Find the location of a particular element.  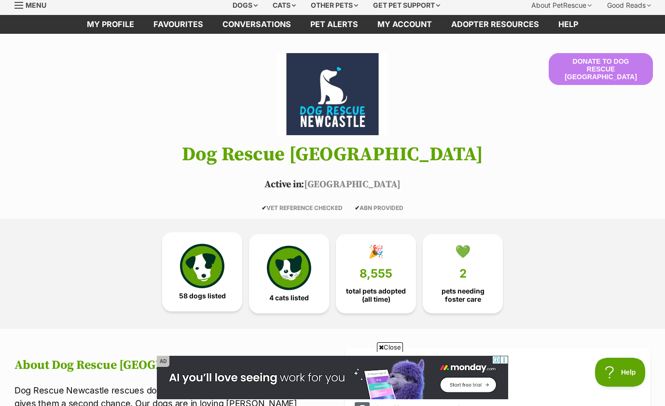

a: conversations is located at coordinates (257, 24).